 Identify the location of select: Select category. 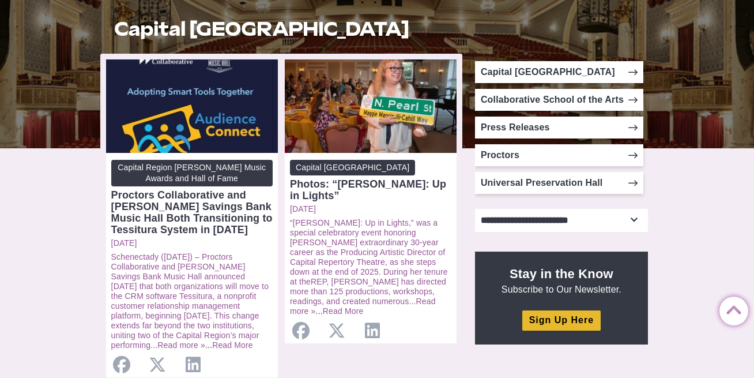
(562, 220).